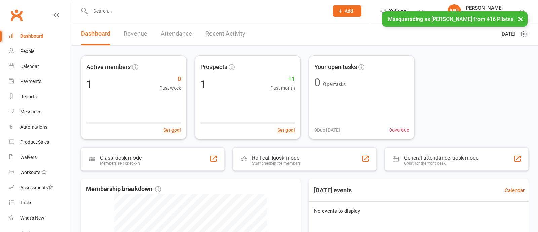 The width and height of the screenshot is (538, 232). I want to click on a: Revenue, so click(136, 34).